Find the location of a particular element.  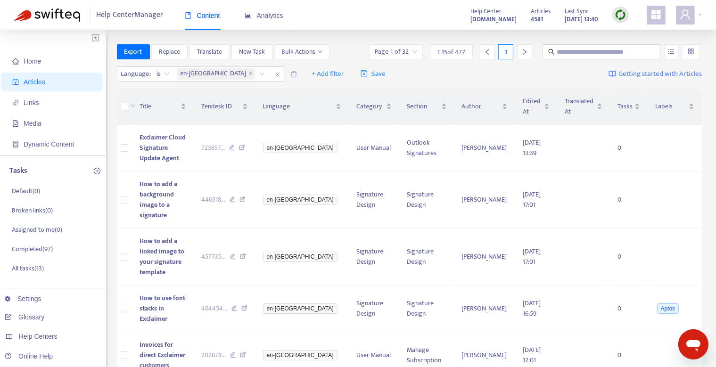

p: Broken links ( 0 ) is located at coordinates (32, 210).